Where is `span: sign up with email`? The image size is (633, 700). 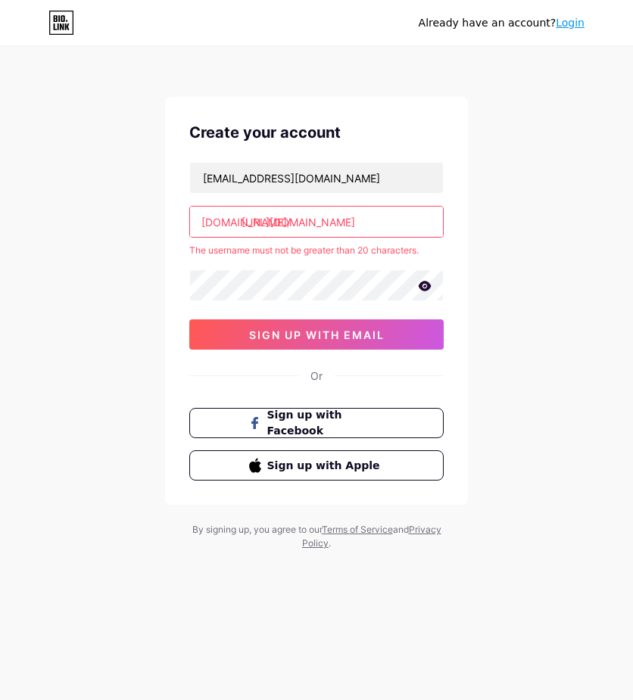
span: sign up with email is located at coordinates (316, 334).